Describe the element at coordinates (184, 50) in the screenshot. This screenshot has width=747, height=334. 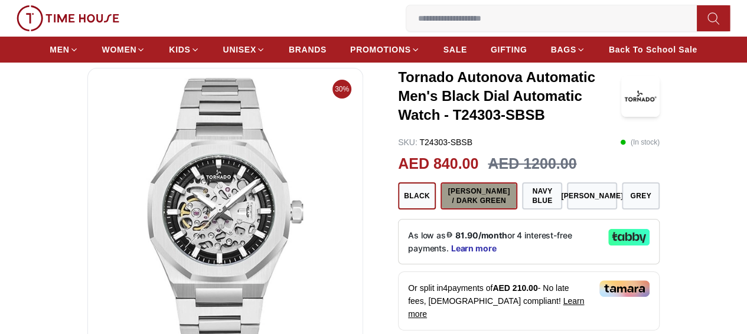
I see `a: KIDS` at that location.